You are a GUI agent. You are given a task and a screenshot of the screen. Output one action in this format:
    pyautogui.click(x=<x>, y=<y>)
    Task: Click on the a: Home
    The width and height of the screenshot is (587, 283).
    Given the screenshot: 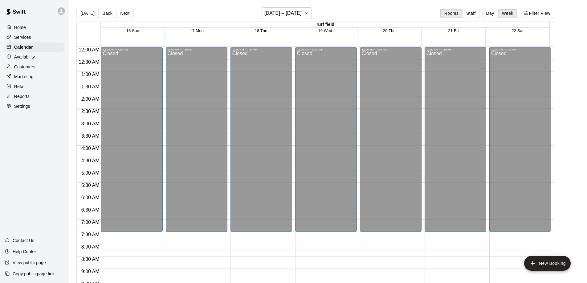 What is the action you would take?
    pyautogui.click(x=34, y=27)
    